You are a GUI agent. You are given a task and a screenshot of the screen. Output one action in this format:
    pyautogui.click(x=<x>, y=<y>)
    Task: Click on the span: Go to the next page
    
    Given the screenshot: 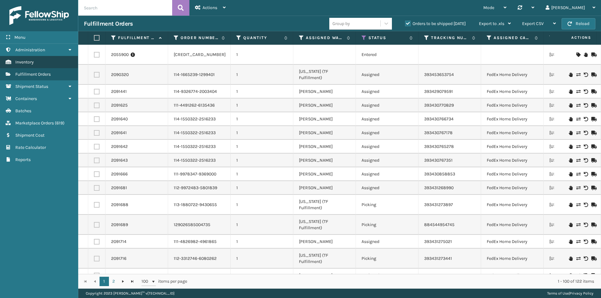 What is the action you would take?
    pyautogui.click(x=123, y=282)
    